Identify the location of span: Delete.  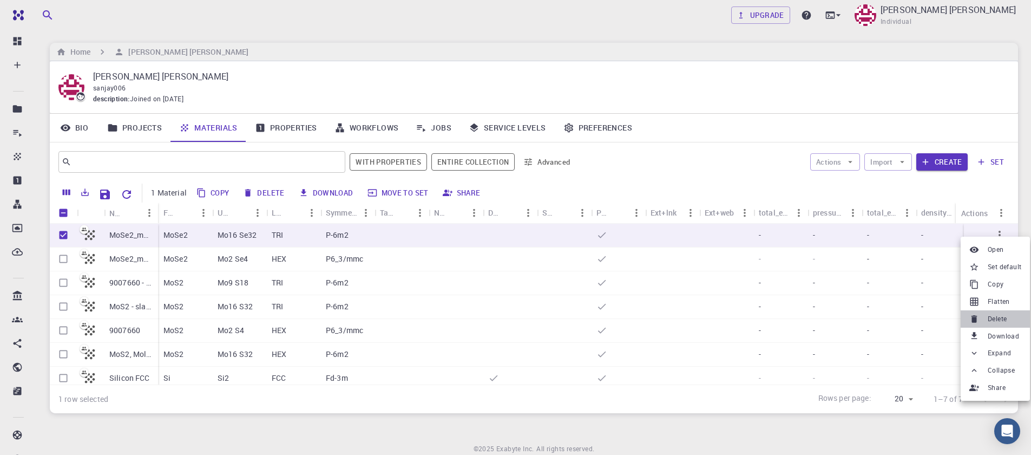
(997, 319).